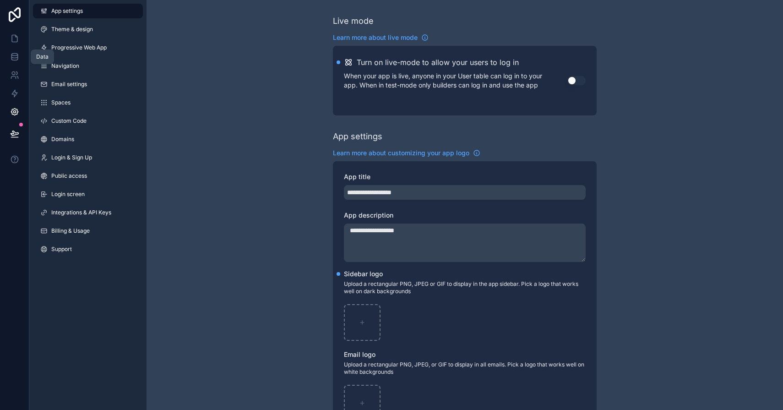 Image resolution: width=783 pixels, height=410 pixels. Describe the element at coordinates (72, 29) in the screenshot. I see `span: Theme & design` at that location.